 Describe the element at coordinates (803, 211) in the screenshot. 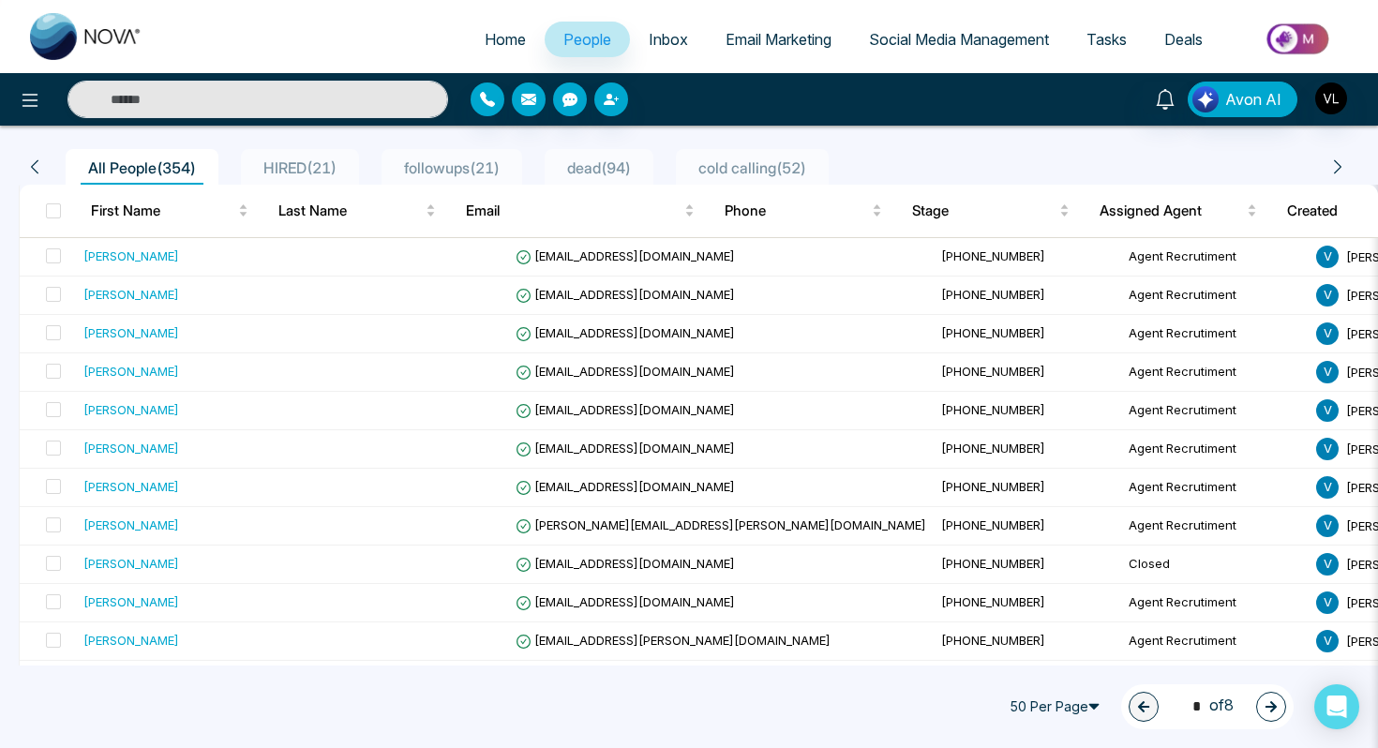

I see `th: Phone` at that location.